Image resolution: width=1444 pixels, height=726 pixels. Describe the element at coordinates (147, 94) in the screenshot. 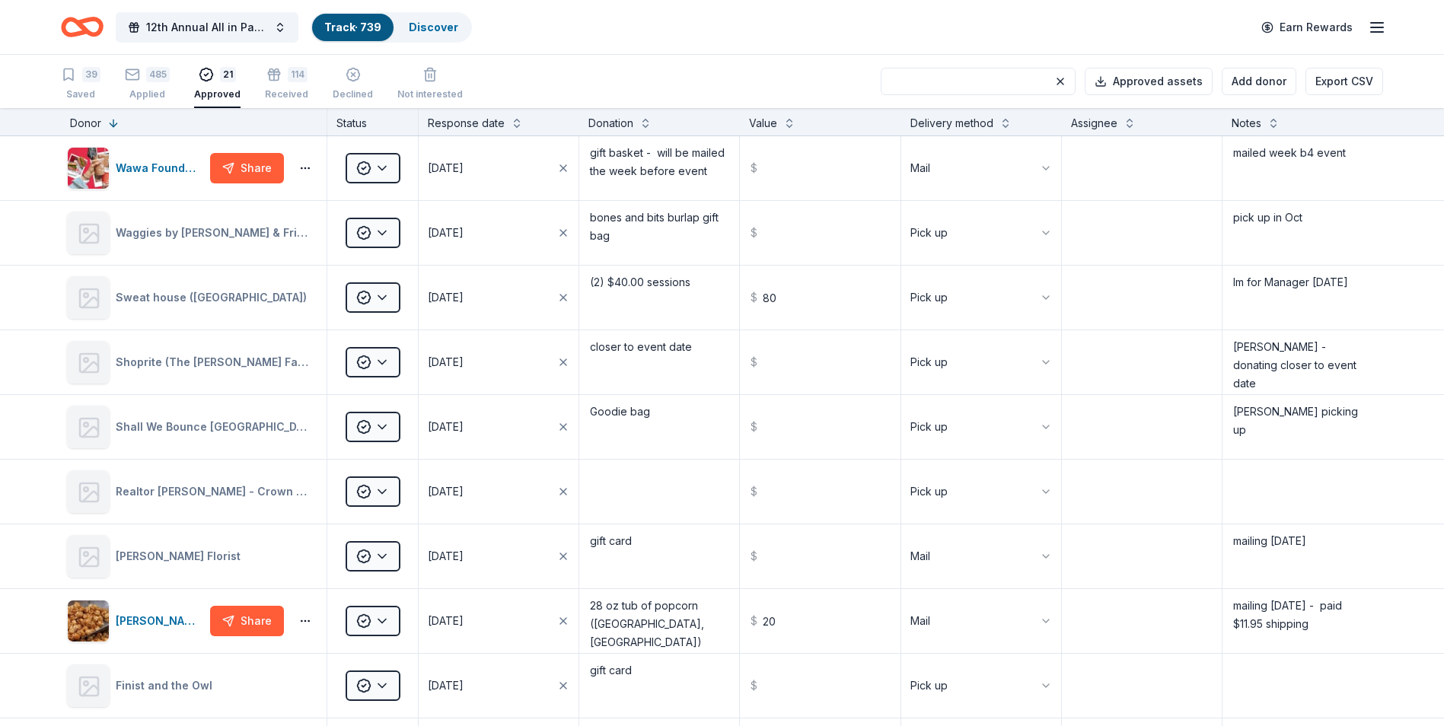

I see `div: Applied` at that location.